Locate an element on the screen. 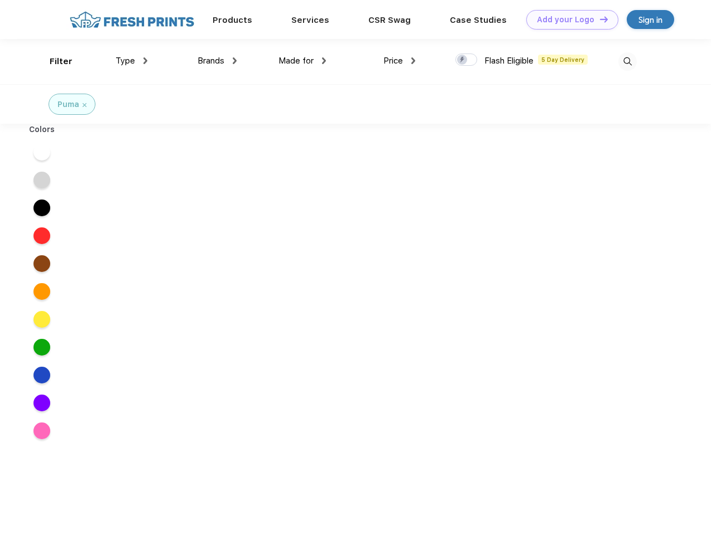 The height and width of the screenshot is (535, 711). a: Sign in is located at coordinates (650, 20).